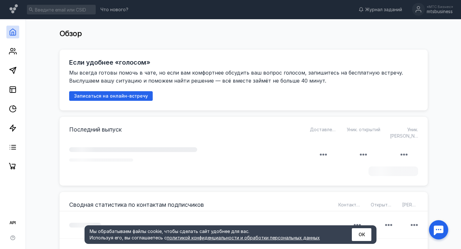  What do you see at coordinates (114, 10) in the screenshot?
I see `a: Что нового?` at bounding box center [114, 10].